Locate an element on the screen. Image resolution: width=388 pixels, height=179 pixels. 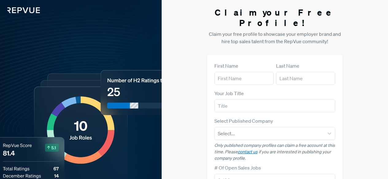
label: Select Published Company is located at coordinates (244, 121).